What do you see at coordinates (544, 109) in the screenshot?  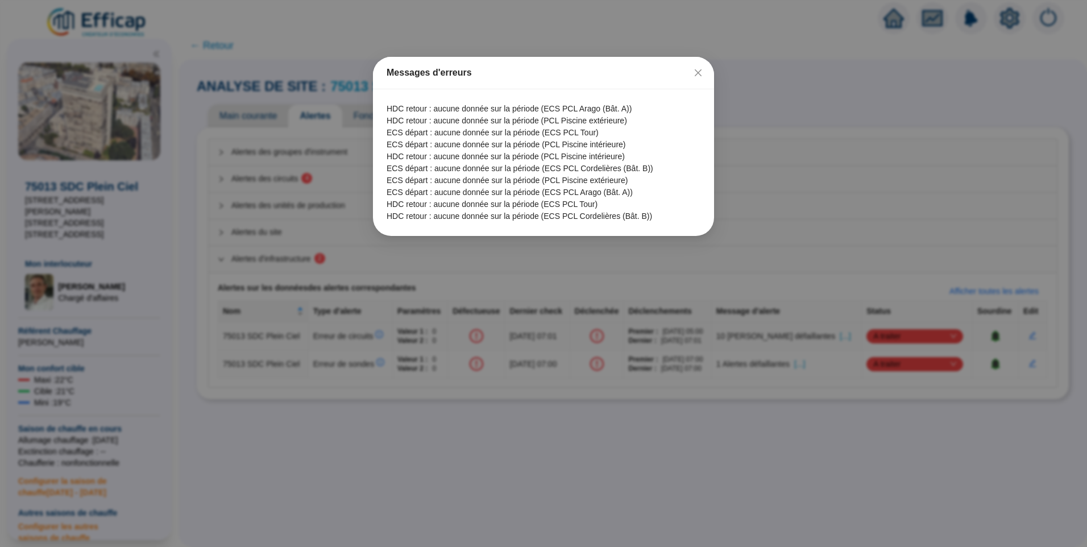 I see `span: HDC retour : aucune donnée sur la période (ECS PCL Arago (Bât. A))` at bounding box center [544, 109].